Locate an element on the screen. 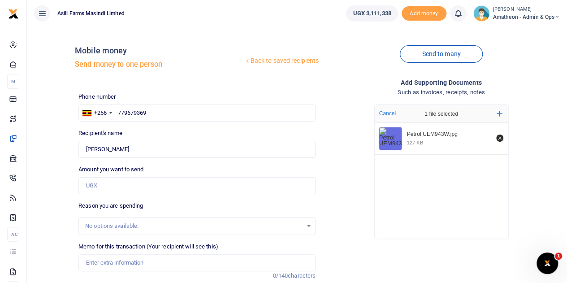  div: 127 KB is located at coordinates (415, 142).